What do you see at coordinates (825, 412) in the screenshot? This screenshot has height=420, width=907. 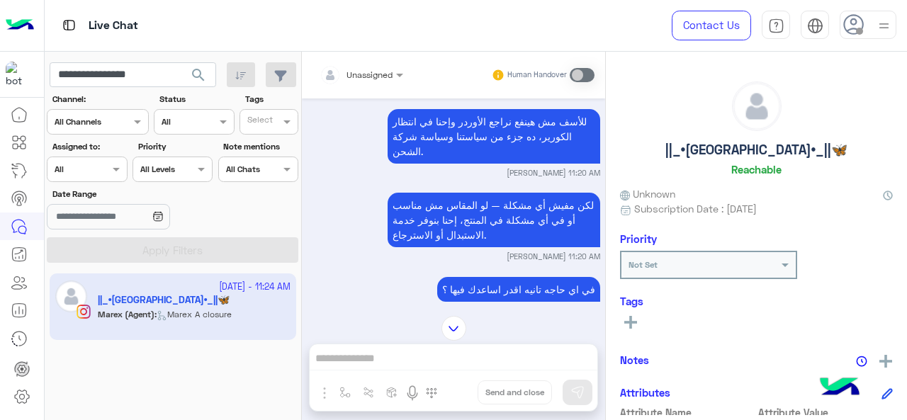 I see `span: Attribute Value` at bounding box center [825, 412].